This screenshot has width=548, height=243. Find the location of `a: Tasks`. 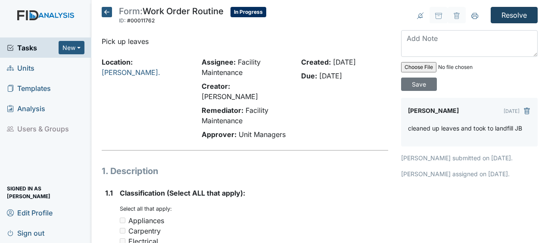

a: Tasks is located at coordinates (33, 48).